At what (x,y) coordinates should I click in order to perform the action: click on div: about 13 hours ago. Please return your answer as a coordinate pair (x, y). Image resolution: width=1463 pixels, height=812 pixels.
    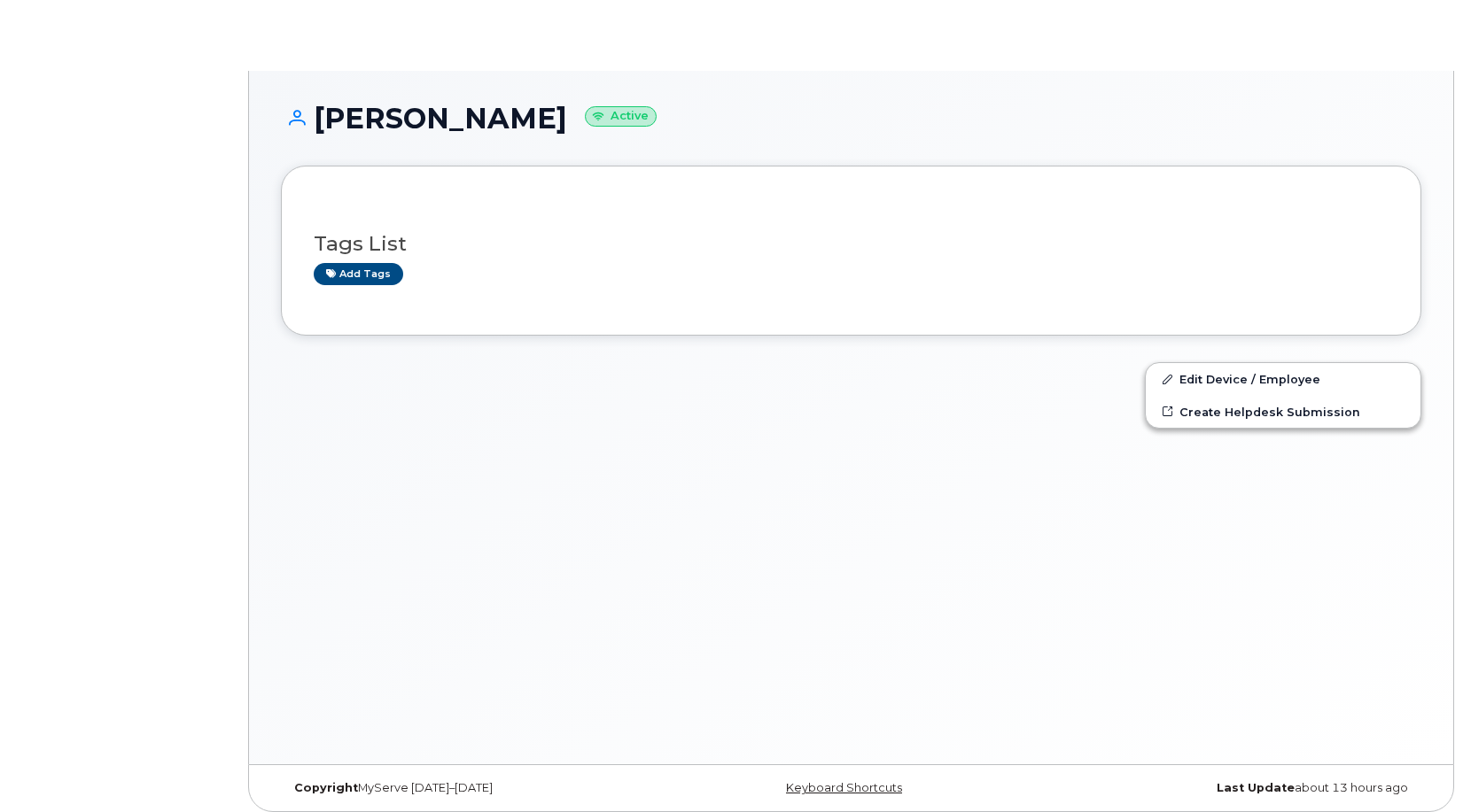
    Looking at the image, I should click on (1231, 788).